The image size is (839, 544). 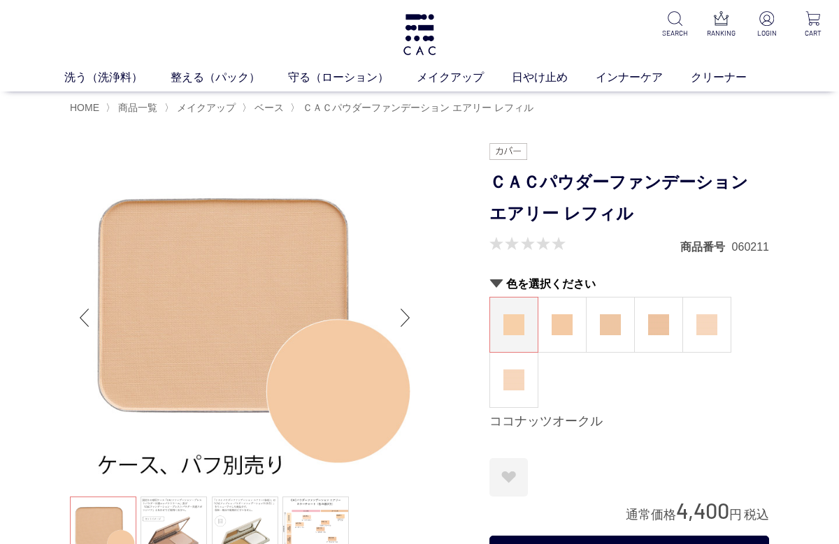 What do you see at coordinates (138, 108) in the screenshot?
I see `span: 商品一覧` at bounding box center [138, 108].